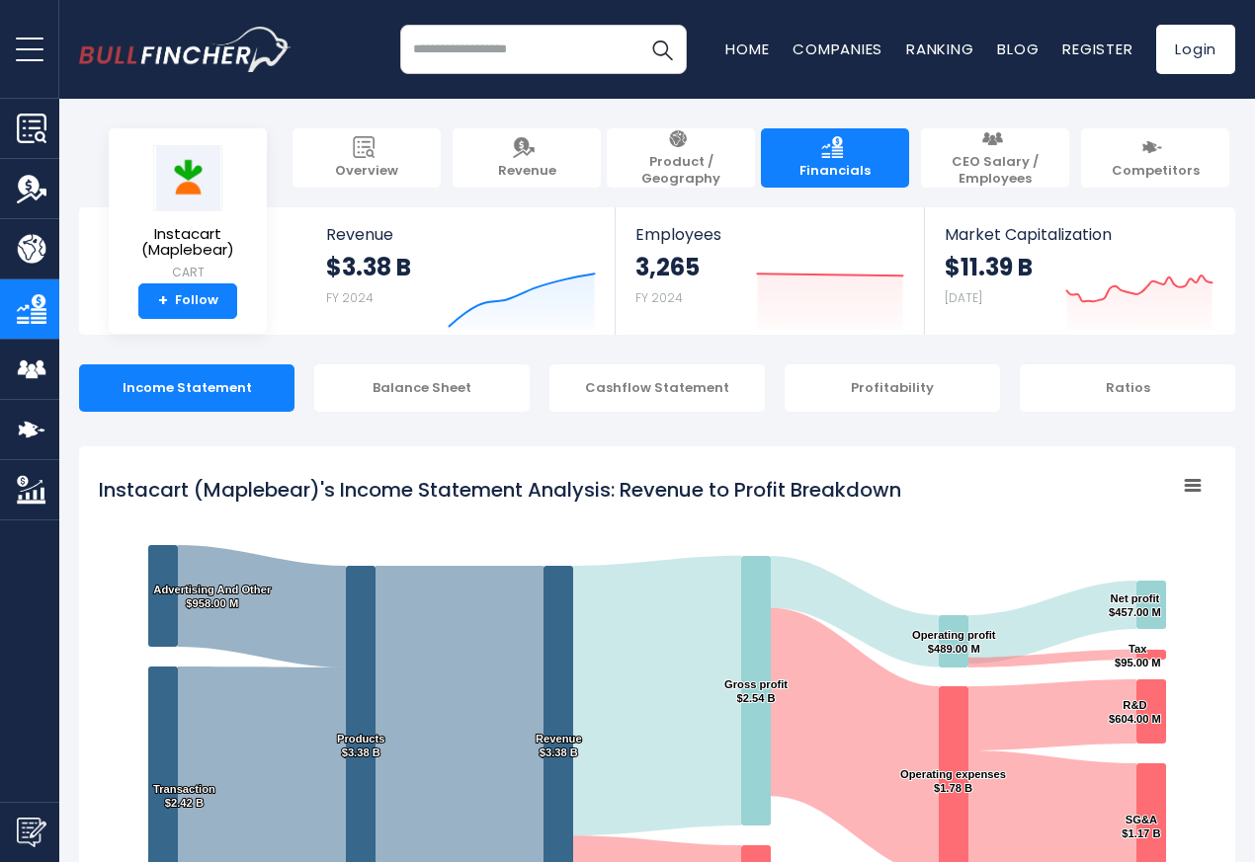 This screenshot has width=1255, height=862. Describe the element at coordinates (1134, 712) in the screenshot. I see `text: R&D $604.00 M` at that location.